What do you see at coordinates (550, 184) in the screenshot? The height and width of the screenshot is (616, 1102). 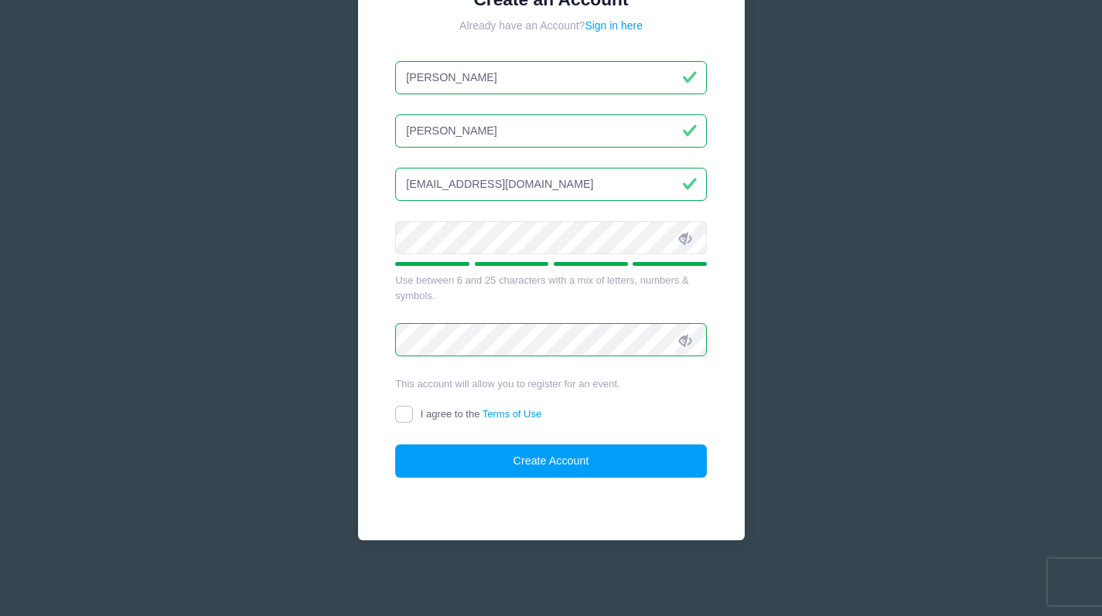 I see `input: Email` at bounding box center [550, 184].